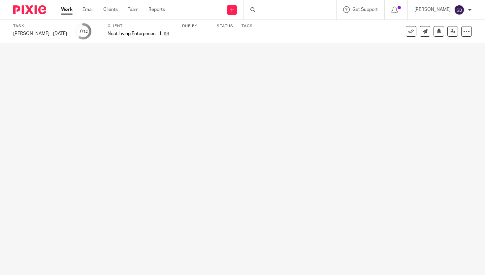 The height and width of the screenshot is (275, 485). What do you see at coordinates (111, 10) in the screenshot?
I see `a: Clients` at bounding box center [111, 10].